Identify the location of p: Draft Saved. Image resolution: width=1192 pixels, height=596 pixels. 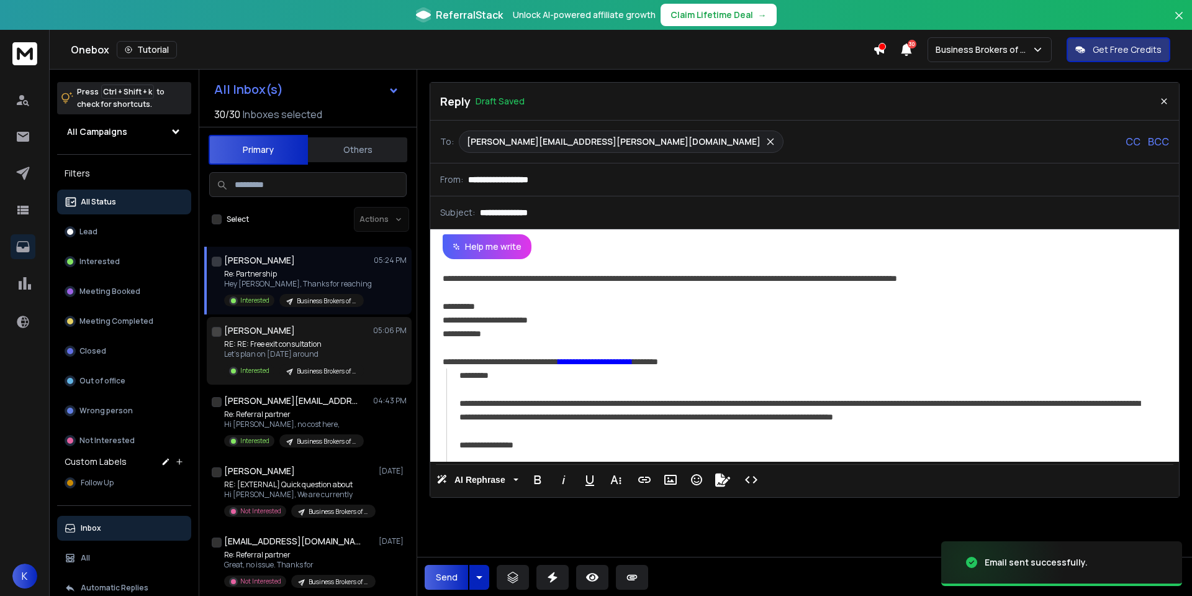
(500, 101).